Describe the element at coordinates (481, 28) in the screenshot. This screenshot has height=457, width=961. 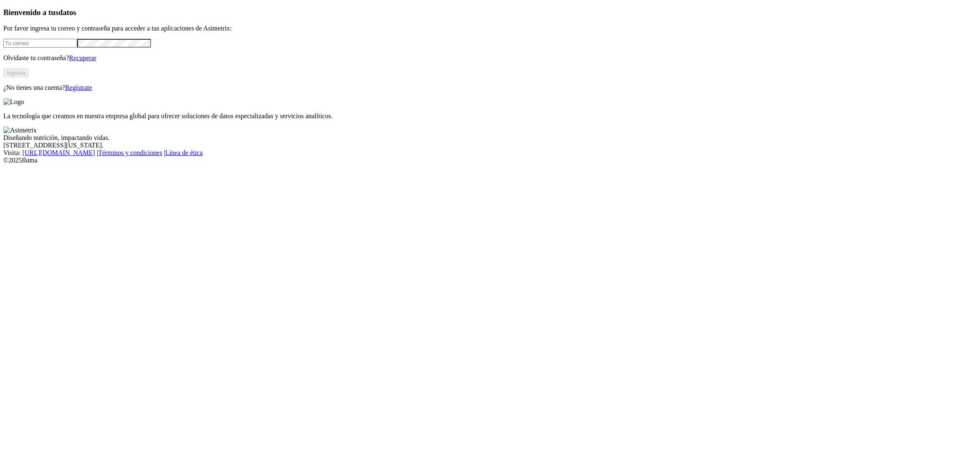
I see `p: Por favor ingresa tu correo y contraseña para acceder a tus aplicaciones de Asimetrix:` at that location.